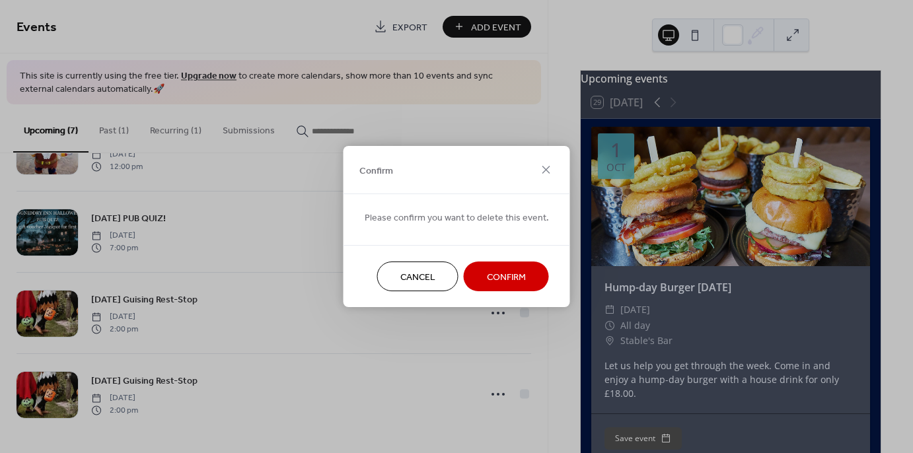 This screenshot has height=453, width=913. What do you see at coordinates (457, 218) in the screenshot?
I see `span: Please confirm you want to delete this event.` at bounding box center [457, 218].